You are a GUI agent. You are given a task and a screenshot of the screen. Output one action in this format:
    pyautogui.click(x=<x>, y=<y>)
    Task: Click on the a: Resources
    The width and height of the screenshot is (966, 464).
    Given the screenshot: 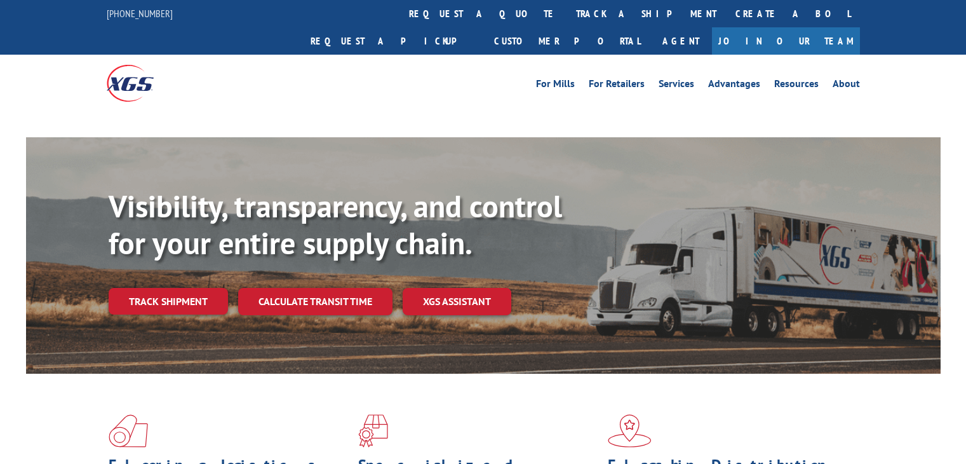 What is the action you would take?
    pyautogui.click(x=796, y=86)
    